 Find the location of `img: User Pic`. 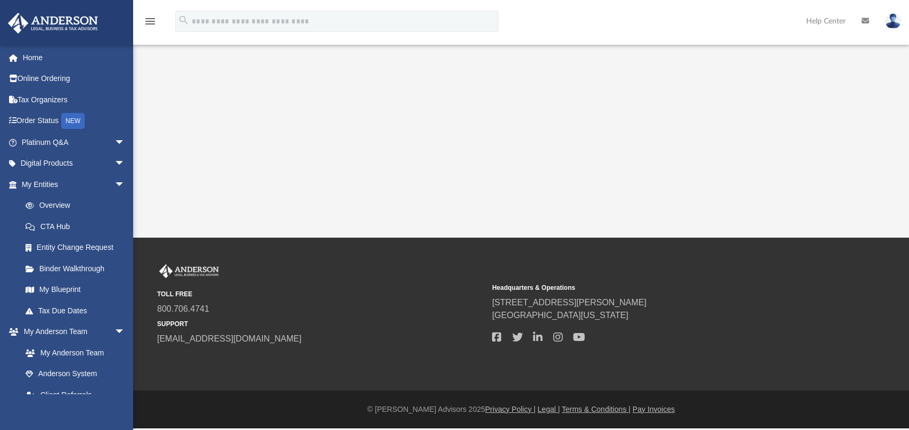

img: User Pic is located at coordinates (893, 21).